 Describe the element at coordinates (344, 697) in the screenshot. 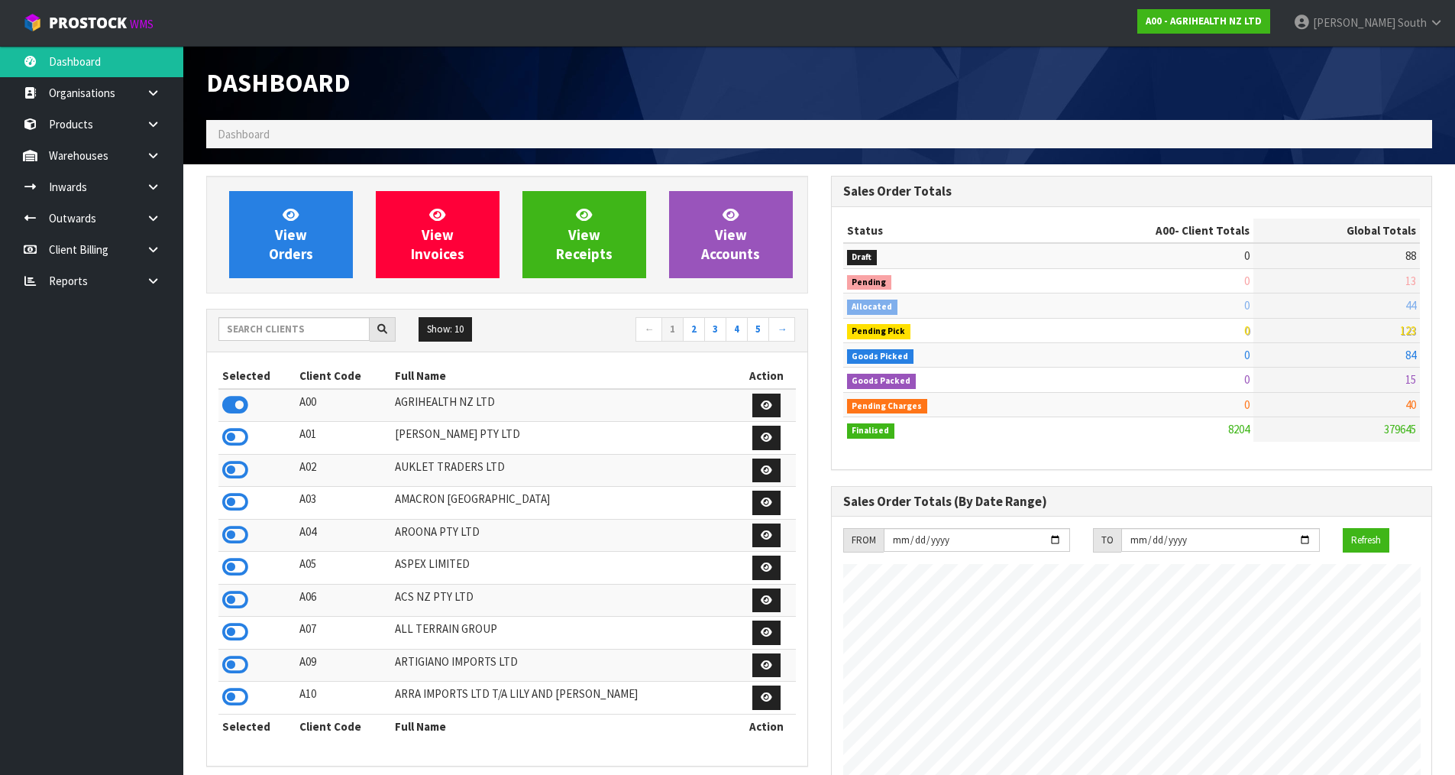

I see `td: A10` at that location.